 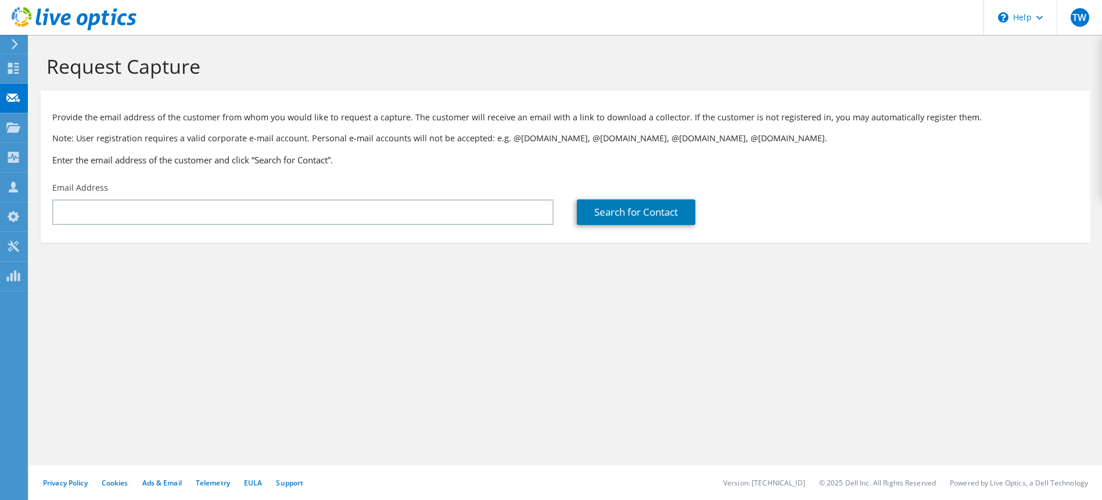 I want to click on p: Provide the email address of the customer from whom you would like to request a capture. The cust..., so click(x=565, y=117).